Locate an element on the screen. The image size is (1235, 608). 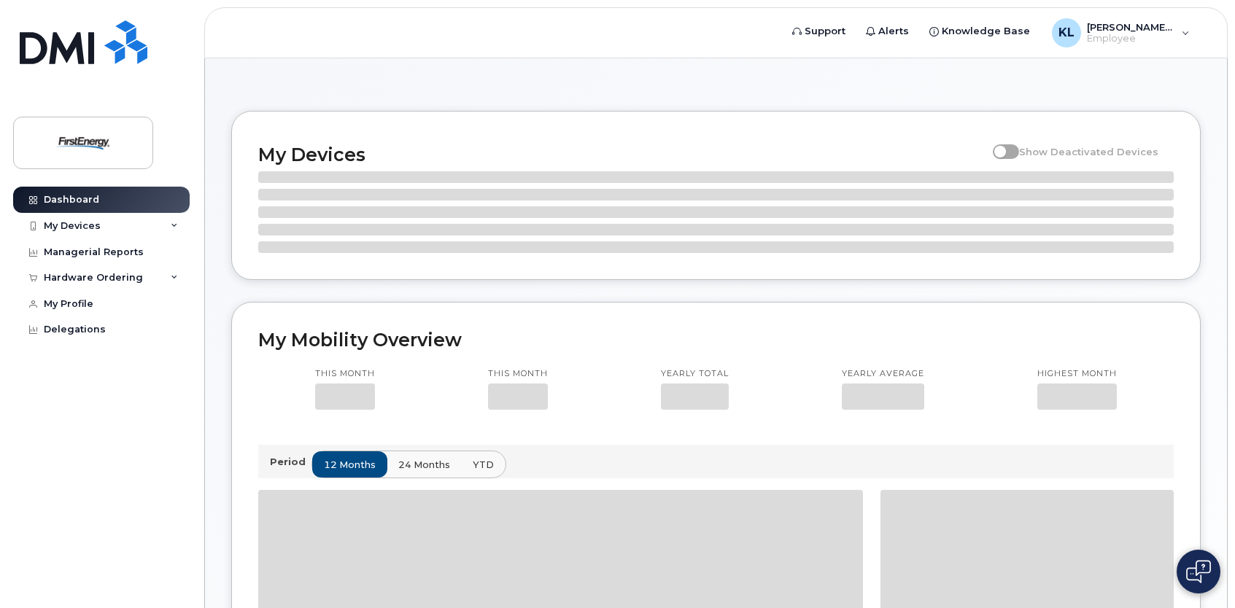
span: Show Deactivated Devices is located at coordinates (1088, 152).